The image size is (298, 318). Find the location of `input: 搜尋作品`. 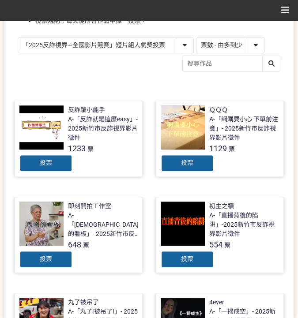

input: 搜尋作品 is located at coordinates (231, 64).